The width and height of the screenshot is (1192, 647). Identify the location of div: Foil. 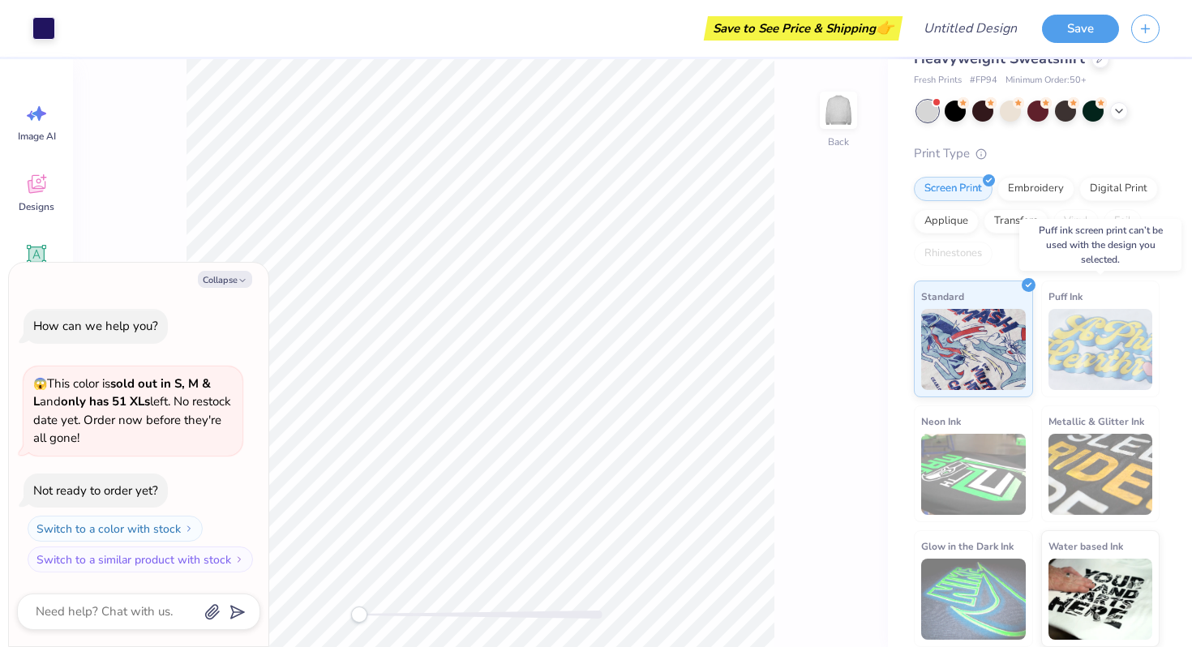
(1122, 221).